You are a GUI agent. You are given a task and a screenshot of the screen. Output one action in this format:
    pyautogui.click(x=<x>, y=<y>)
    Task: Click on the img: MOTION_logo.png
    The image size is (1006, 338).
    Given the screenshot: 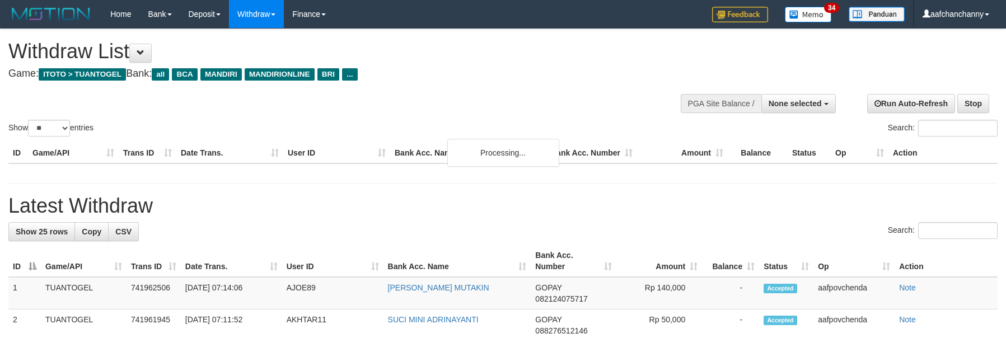 What is the action you would take?
    pyautogui.click(x=51, y=14)
    